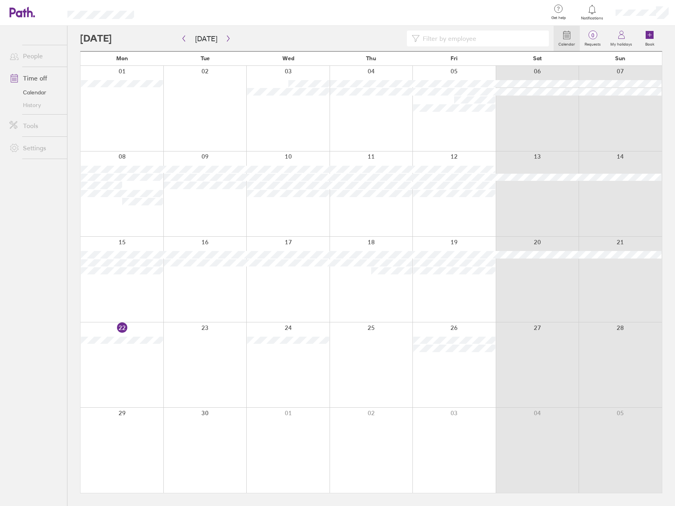 Image resolution: width=675 pixels, height=506 pixels. What do you see at coordinates (592, 12) in the screenshot?
I see `a: Notifications` at bounding box center [592, 12].